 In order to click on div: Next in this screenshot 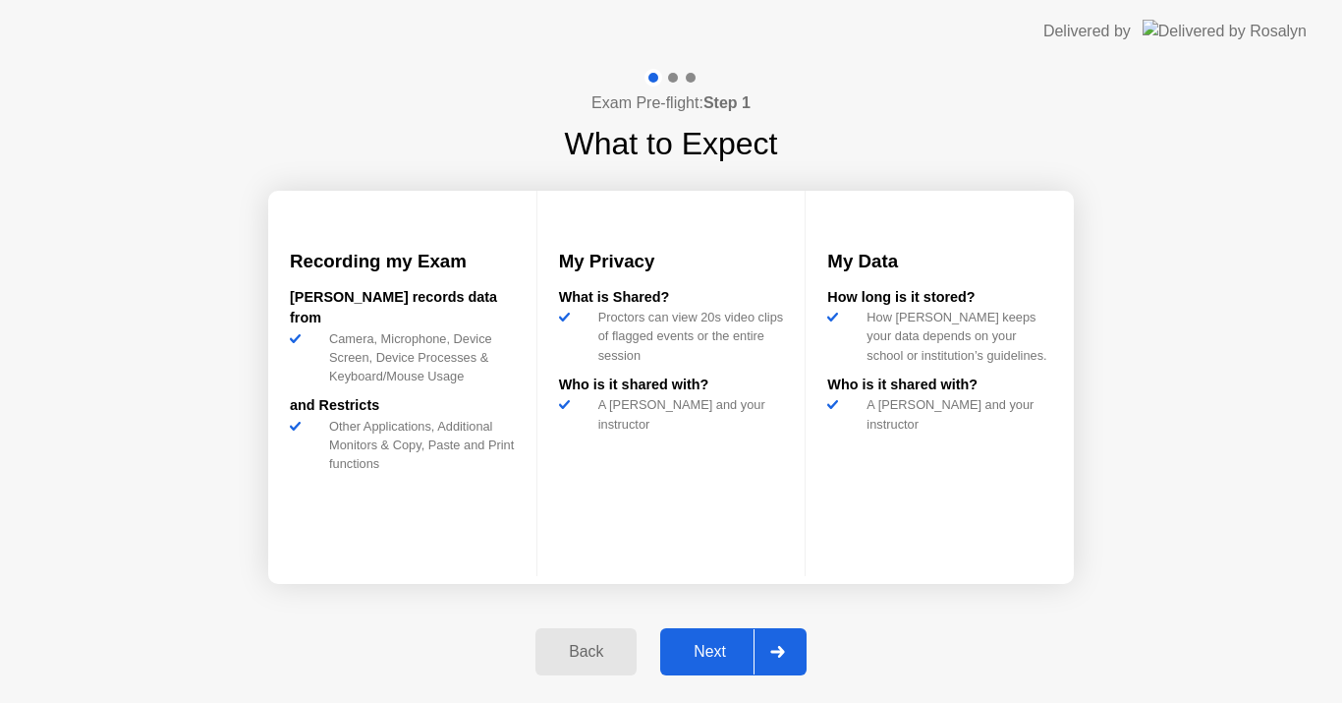, I will do `click(709, 651)`.